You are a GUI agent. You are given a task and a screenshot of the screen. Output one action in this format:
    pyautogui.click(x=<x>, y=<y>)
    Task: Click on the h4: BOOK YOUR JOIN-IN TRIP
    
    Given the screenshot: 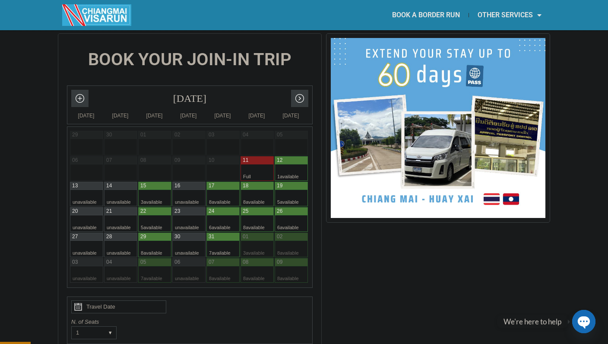 What is the action you would take?
    pyautogui.click(x=190, y=60)
    